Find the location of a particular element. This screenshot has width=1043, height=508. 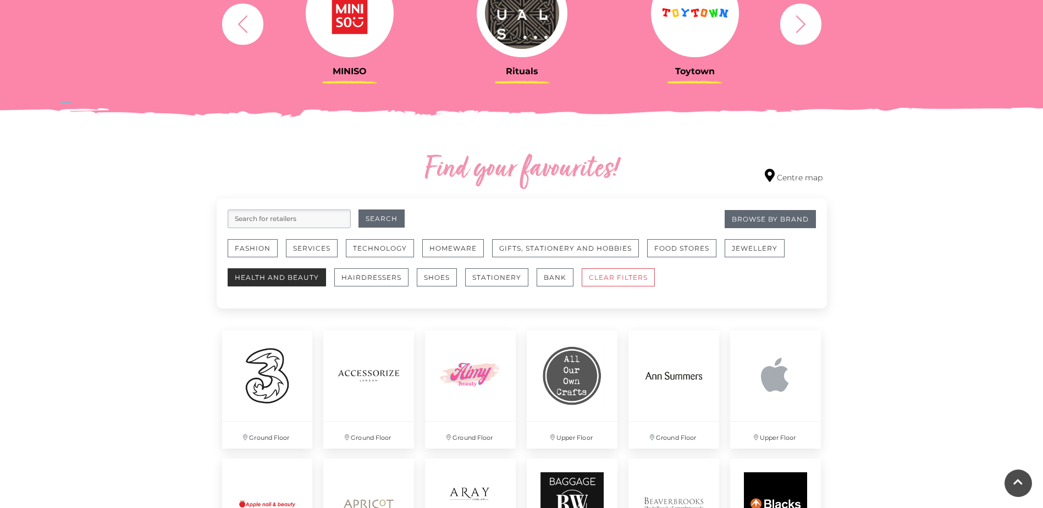

a: CLEAR FILTERS is located at coordinates (622, 283).